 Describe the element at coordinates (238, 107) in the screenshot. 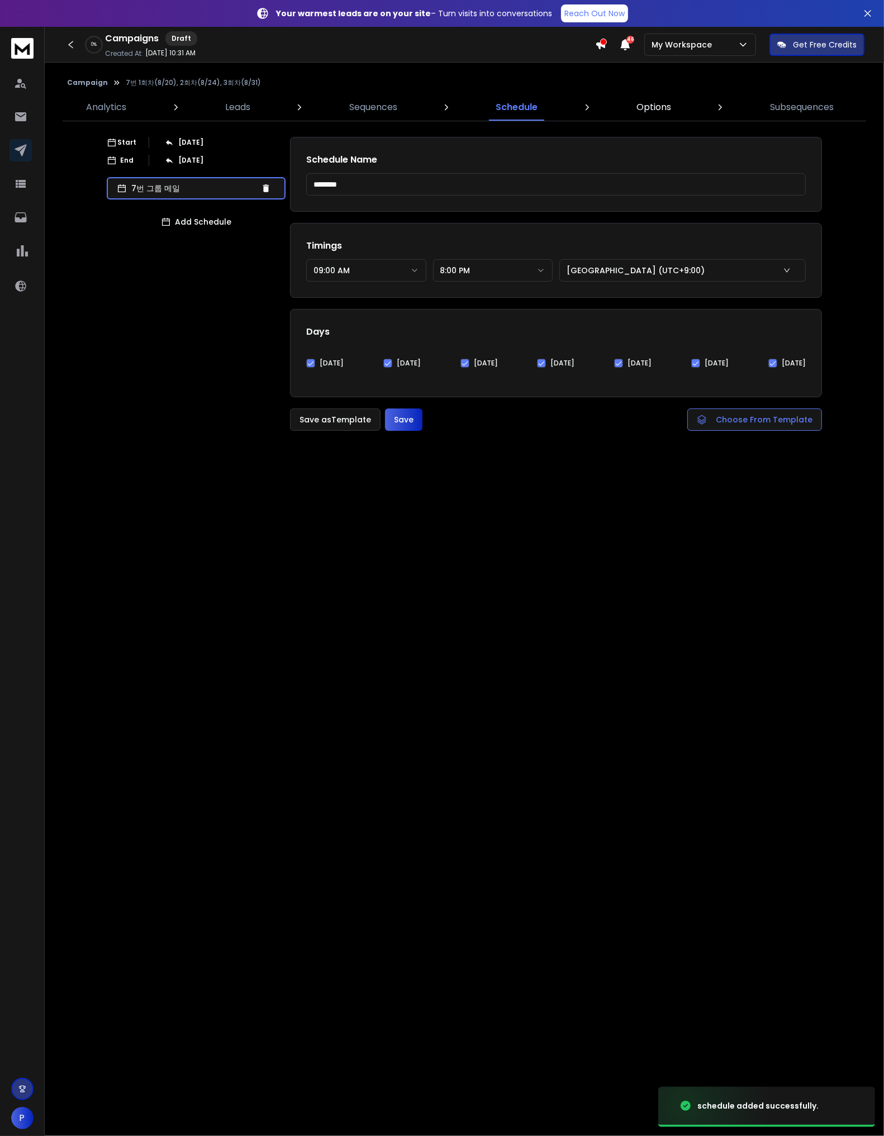

I see `p: Leads` at that location.